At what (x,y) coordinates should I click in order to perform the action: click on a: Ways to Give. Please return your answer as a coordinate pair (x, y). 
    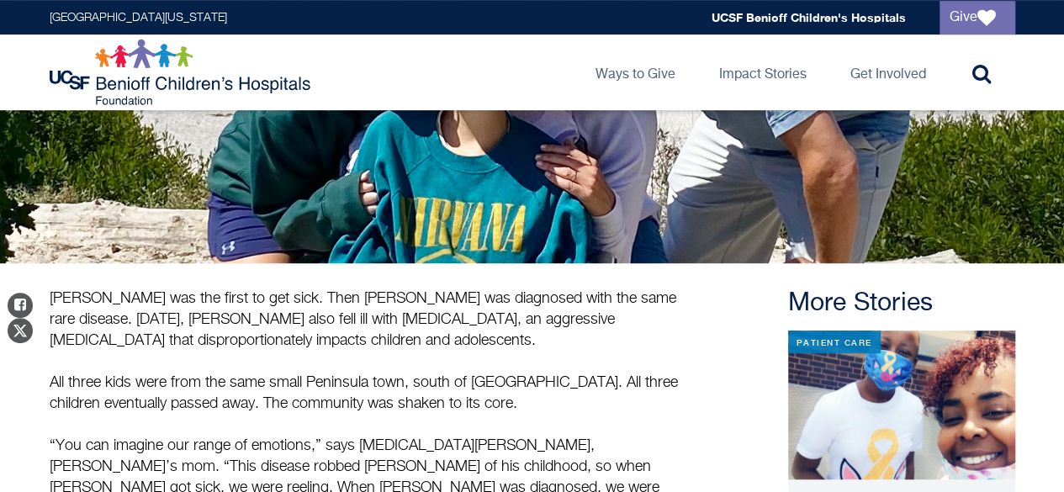
    Looking at the image, I should click on (635, 72).